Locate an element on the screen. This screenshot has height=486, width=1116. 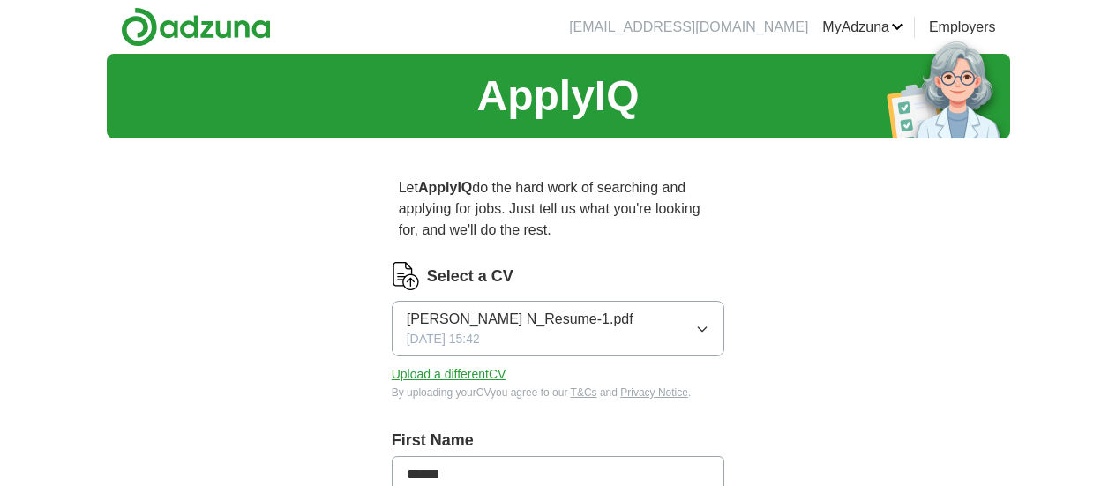
p: Let do the hard work of searching and applying for jobs. Just tell us what you're looking for, an... is located at coordinates (558, 209).